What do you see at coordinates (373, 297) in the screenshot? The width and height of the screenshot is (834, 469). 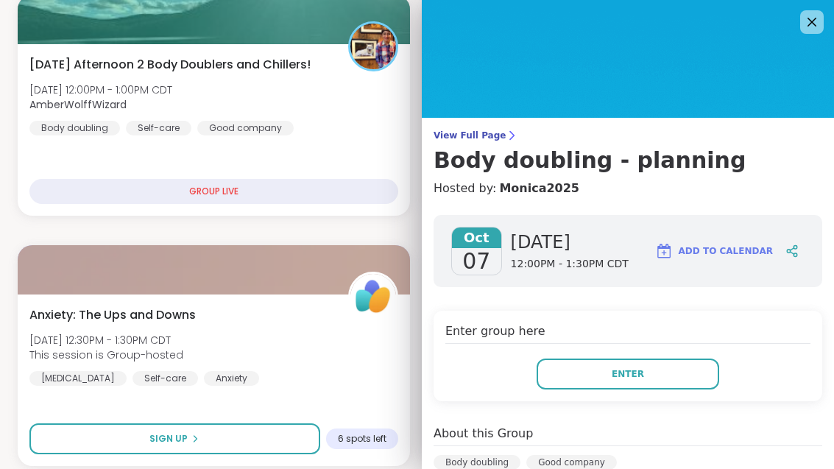 I see `img: ShareWell` at bounding box center [373, 297].